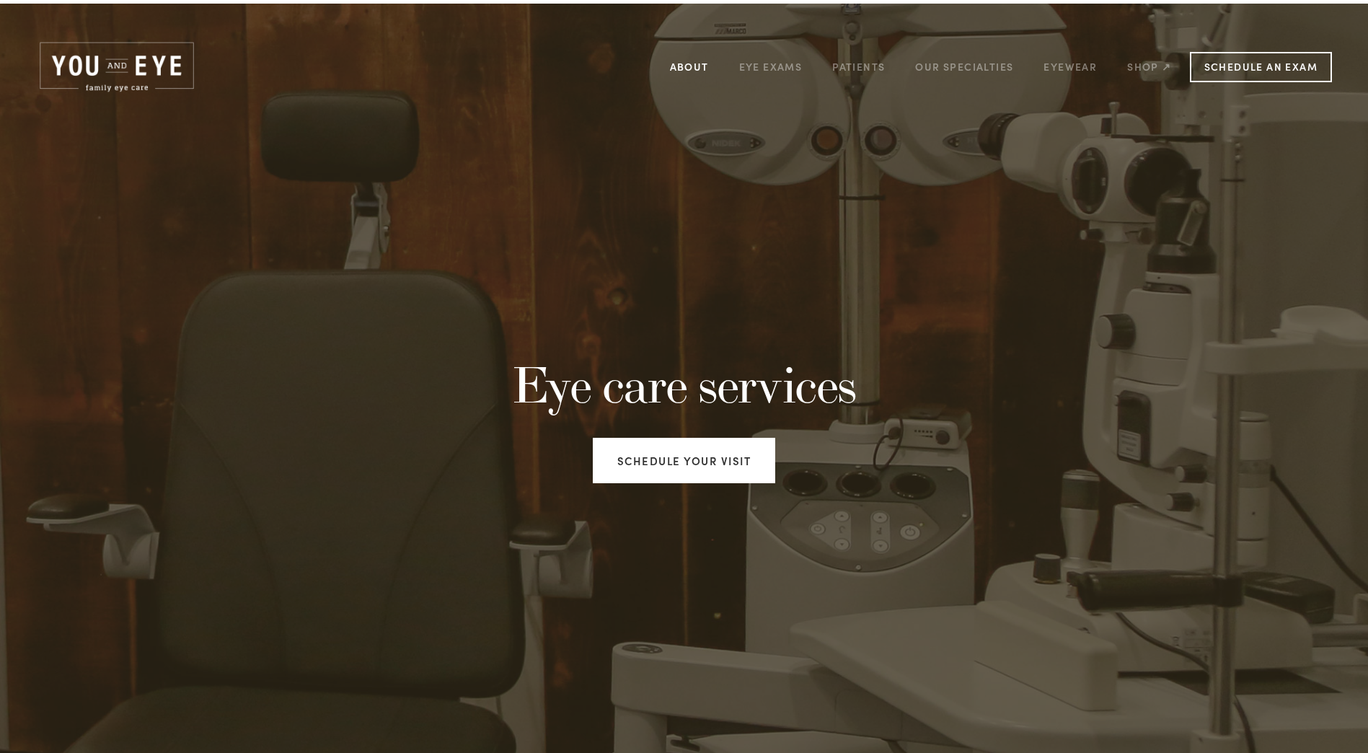 The image size is (1368, 753). Describe the element at coordinates (771, 66) in the screenshot. I see `a: Eye Exams` at that location.